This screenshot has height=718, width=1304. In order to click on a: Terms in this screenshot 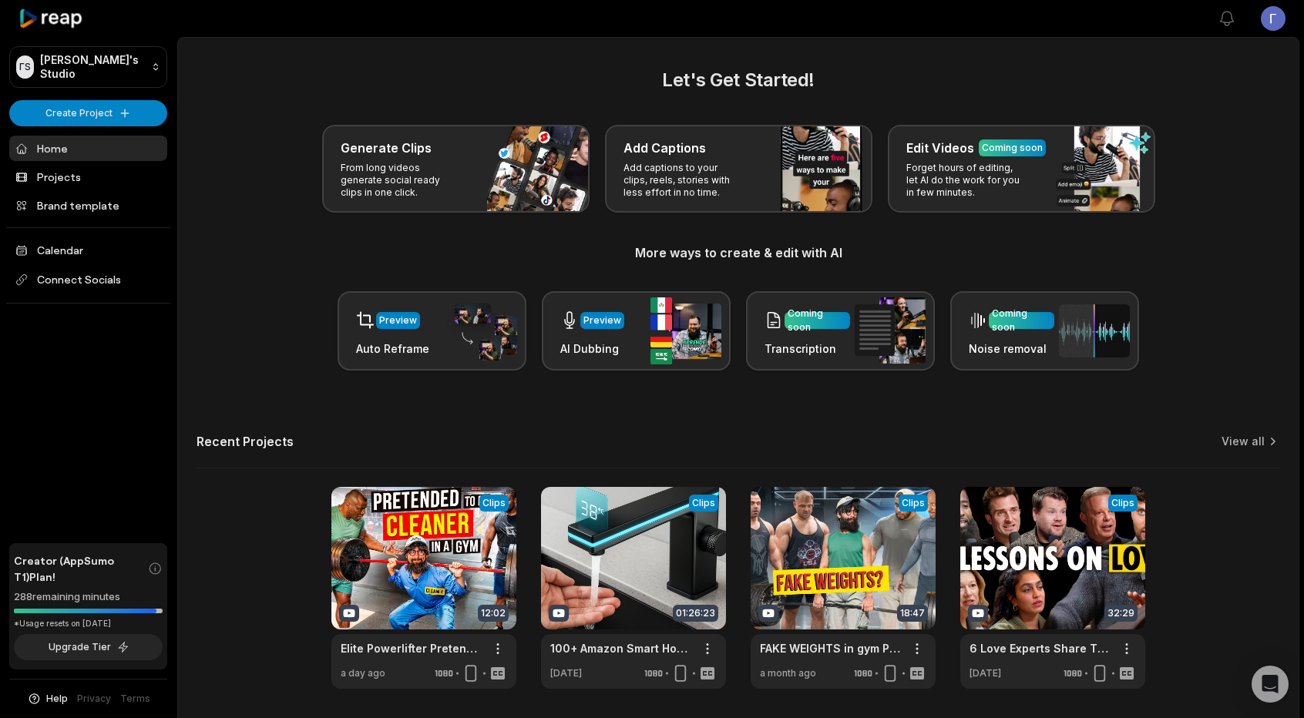, I will do `click(135, 699)`.